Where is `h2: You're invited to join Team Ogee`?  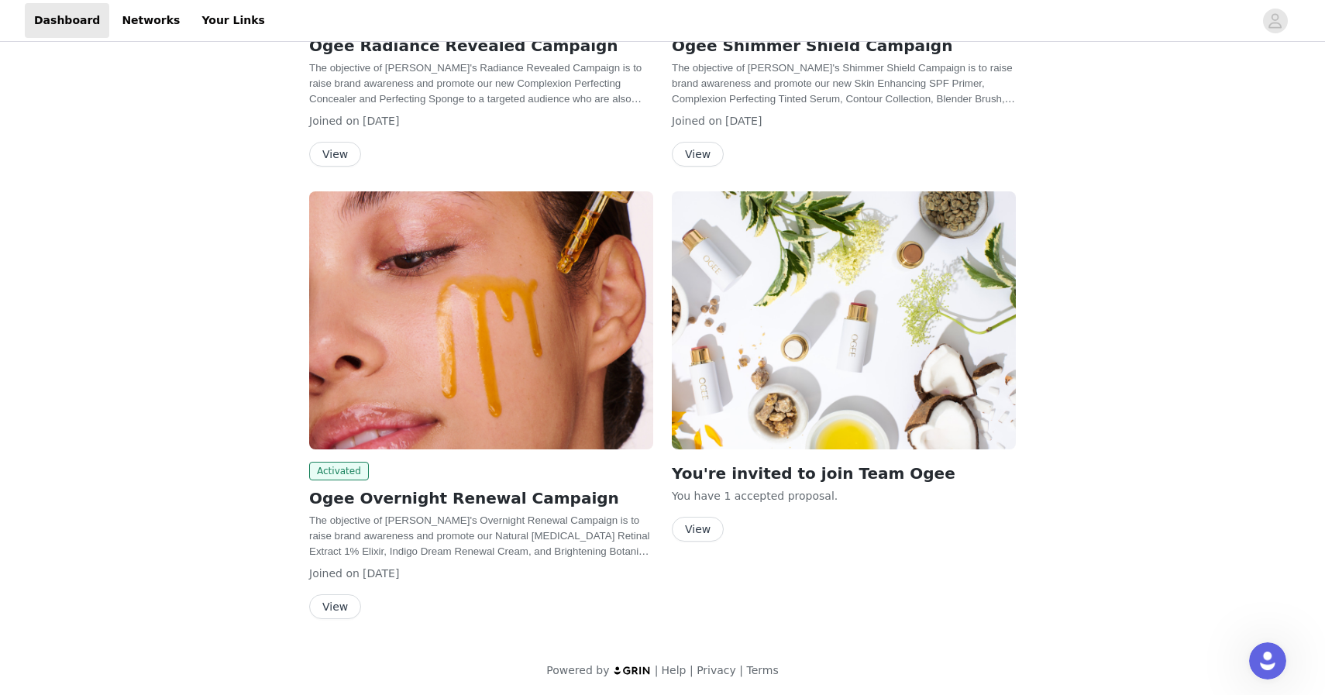 h2: You're invited to join Team Ogee is located at coordinates (844, 474).